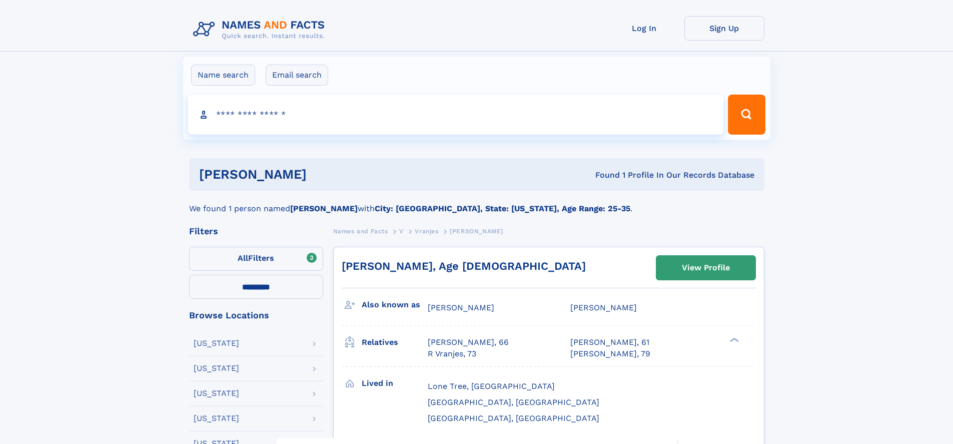  I want to click on a: V, so click(401, 231).